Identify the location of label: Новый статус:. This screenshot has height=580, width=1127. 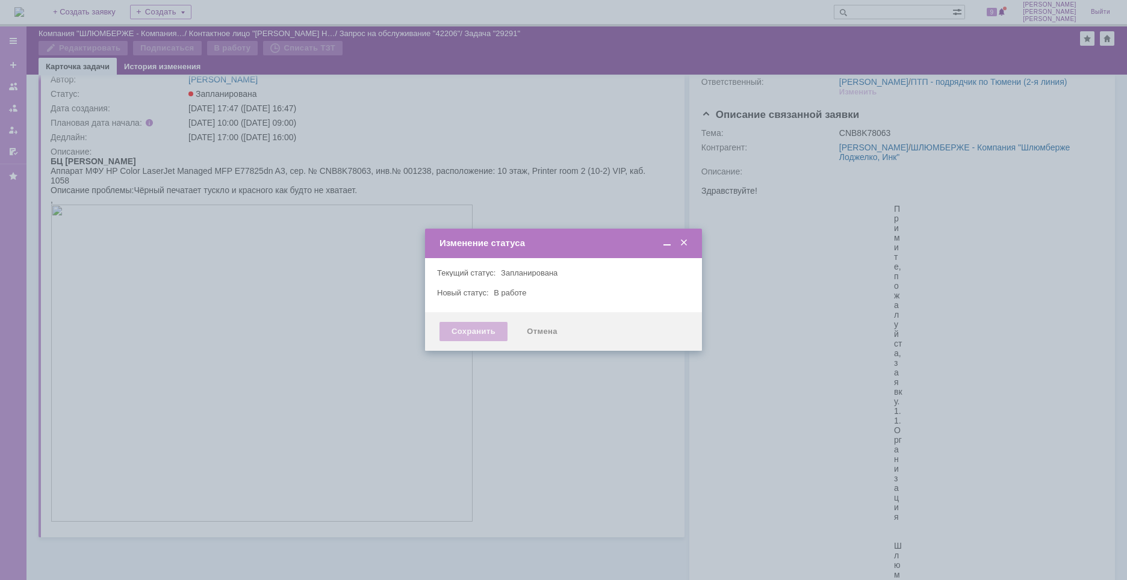
(463, 292).